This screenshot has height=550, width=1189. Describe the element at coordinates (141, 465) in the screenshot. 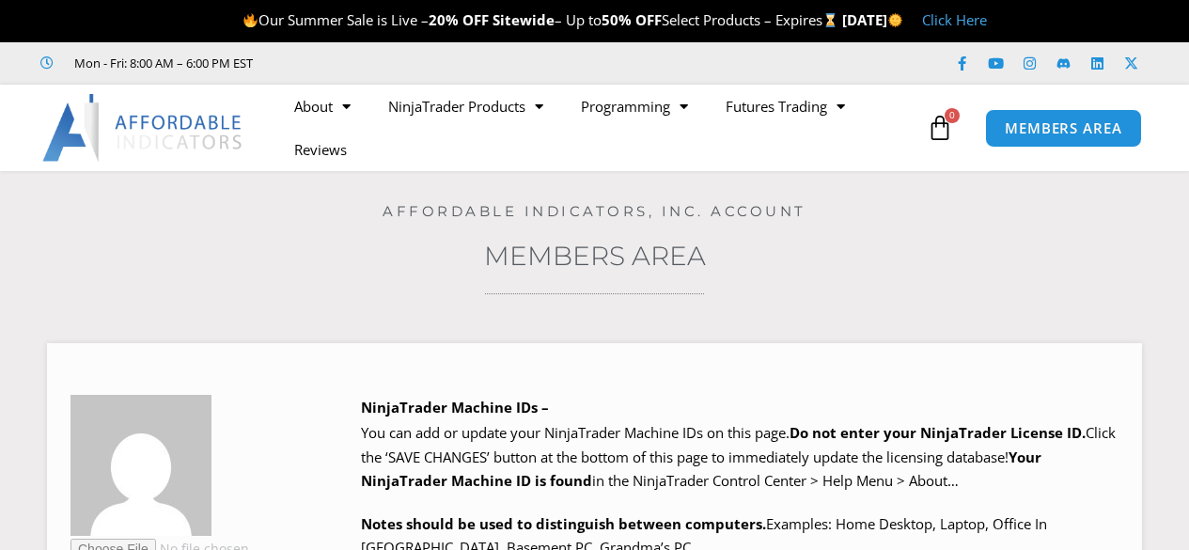

I see `img: 2008be395ea0521b86f1f156b4e12efc33dc220f2dac0610f65c790bac2f017b` at that location.